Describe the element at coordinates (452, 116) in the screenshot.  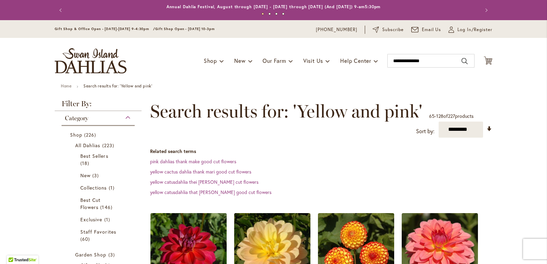
I see `p: - of products` at that location.